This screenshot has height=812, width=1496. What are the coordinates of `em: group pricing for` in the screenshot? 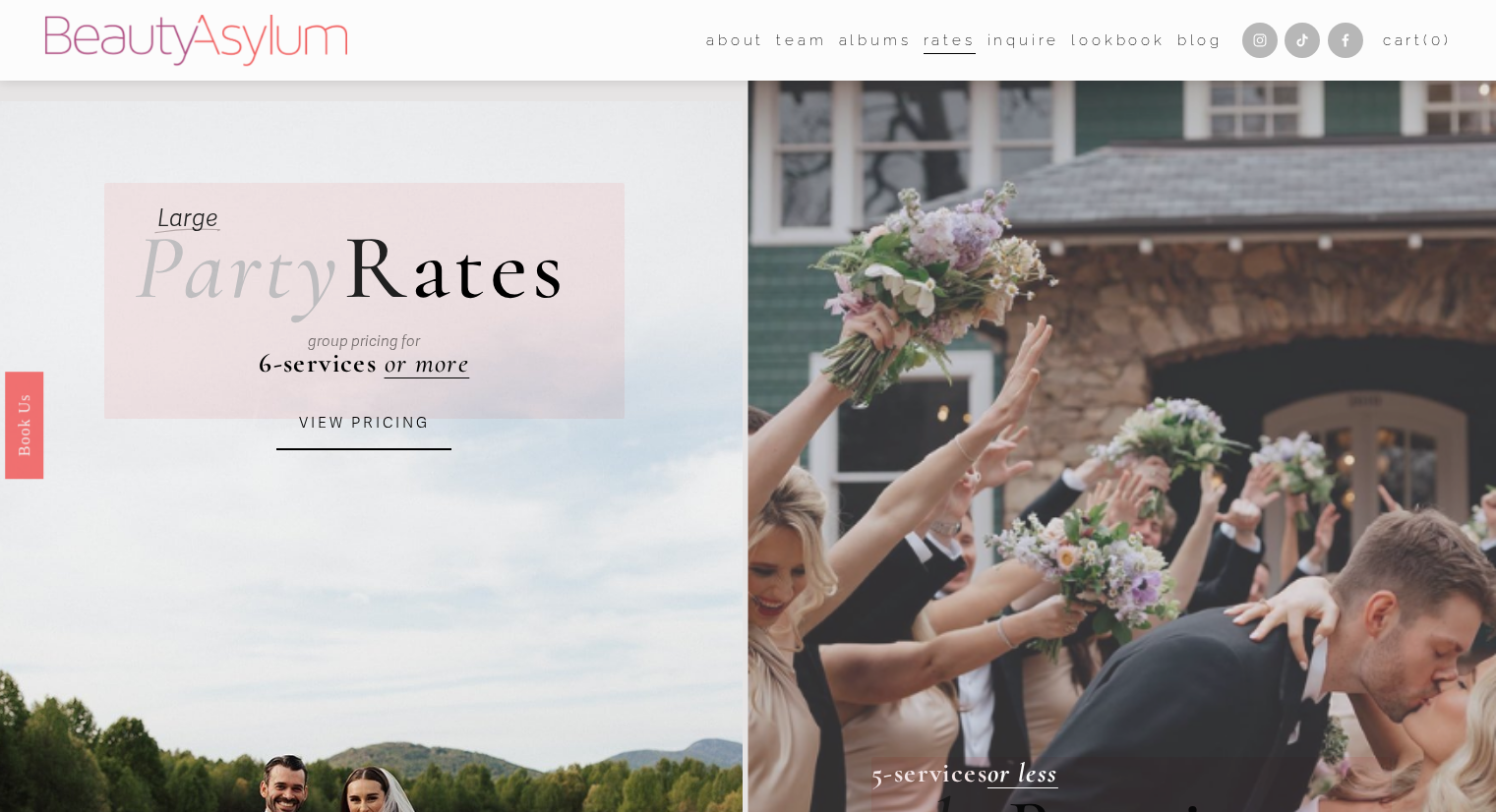 It's located at (364, 341).